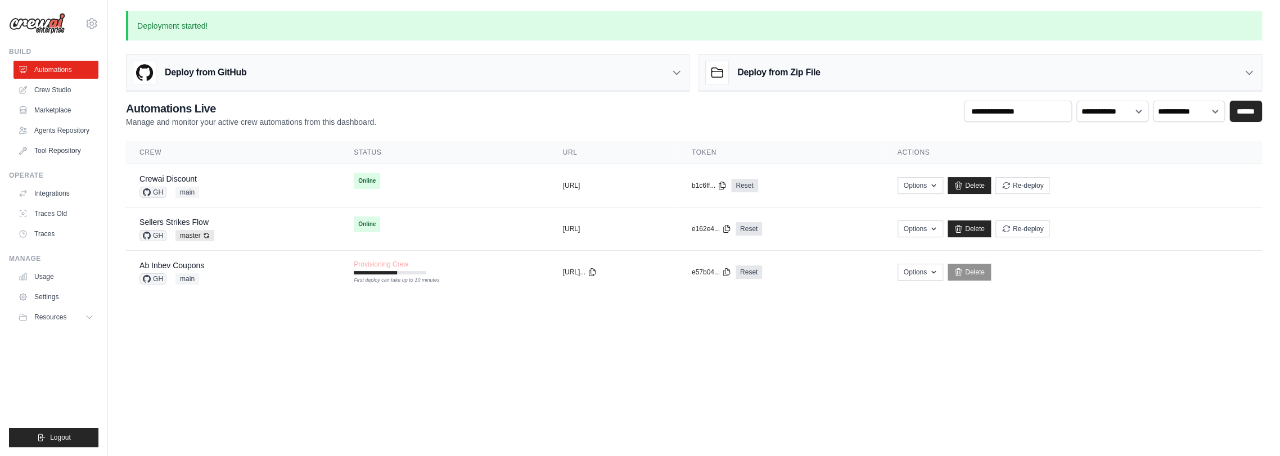 This screenshot has width=1280, height=456. I want to click on img: GitHub Logo, so click(145, 73).